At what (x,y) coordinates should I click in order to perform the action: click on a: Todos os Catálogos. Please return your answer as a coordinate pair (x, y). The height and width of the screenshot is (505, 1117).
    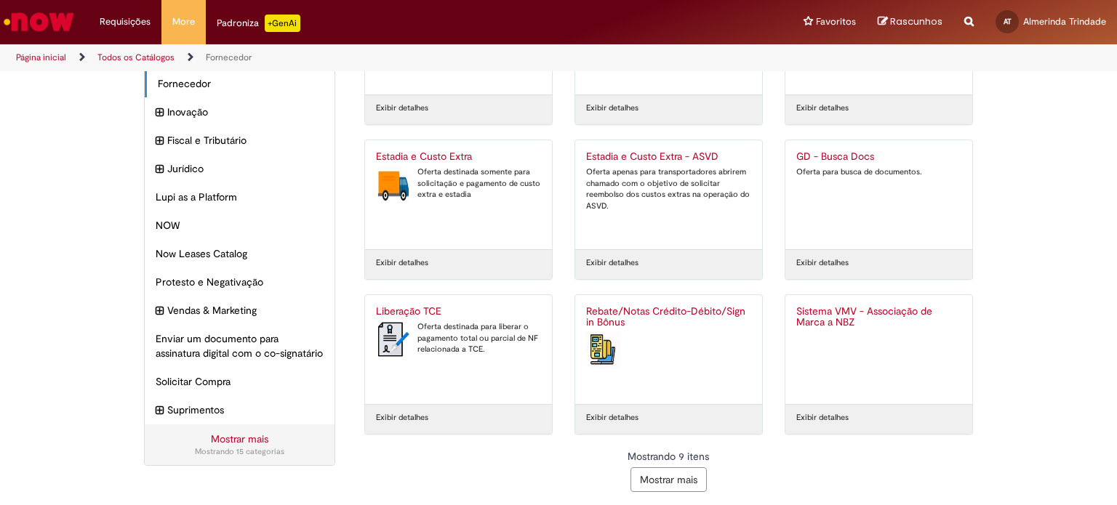
    Looking at the image, I should click on (136, 57).